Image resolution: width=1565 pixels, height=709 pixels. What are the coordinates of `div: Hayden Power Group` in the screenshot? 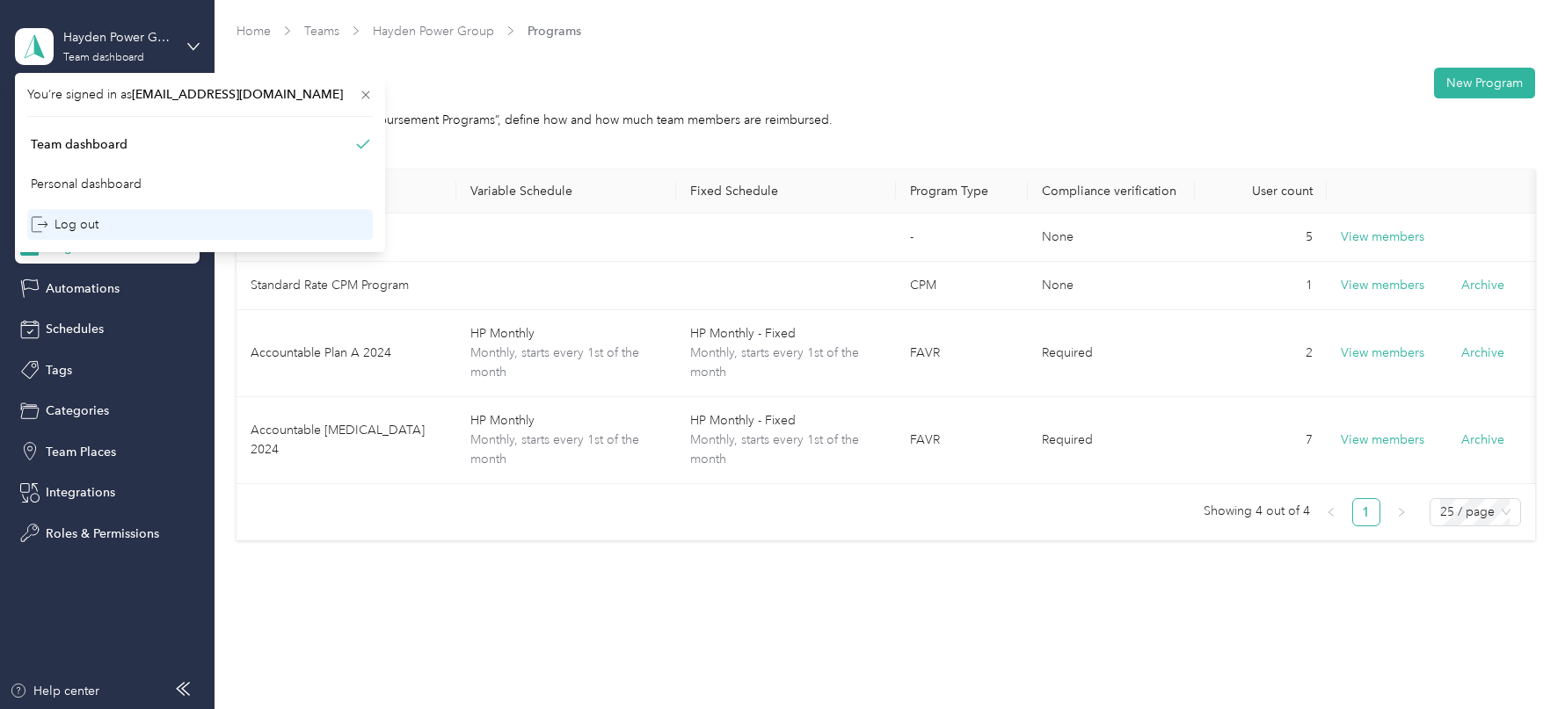 It's located at (118, 37).